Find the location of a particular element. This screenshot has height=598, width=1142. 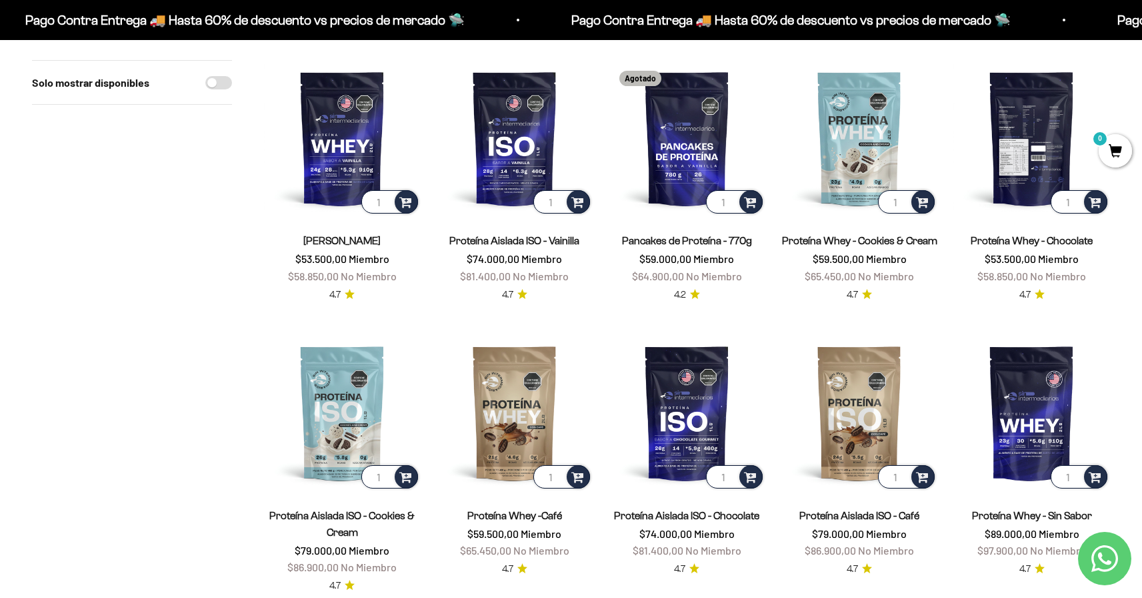

label: Solo mostrar disponibles is located at coordinates (91, 83).